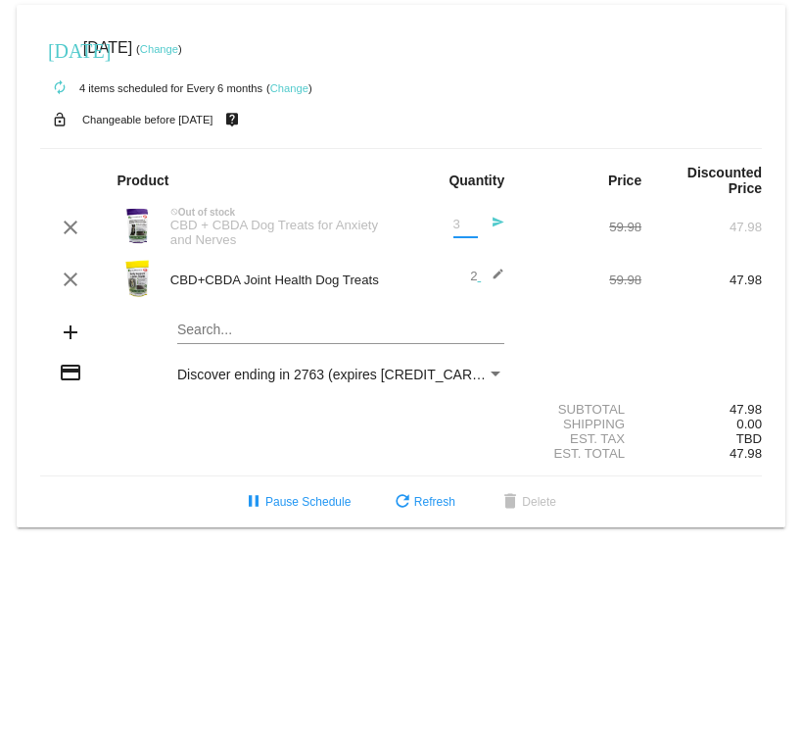 Image resolution: width=802 pixels, height=747 pixels. I want to click on span: 2, so click(487, 275).